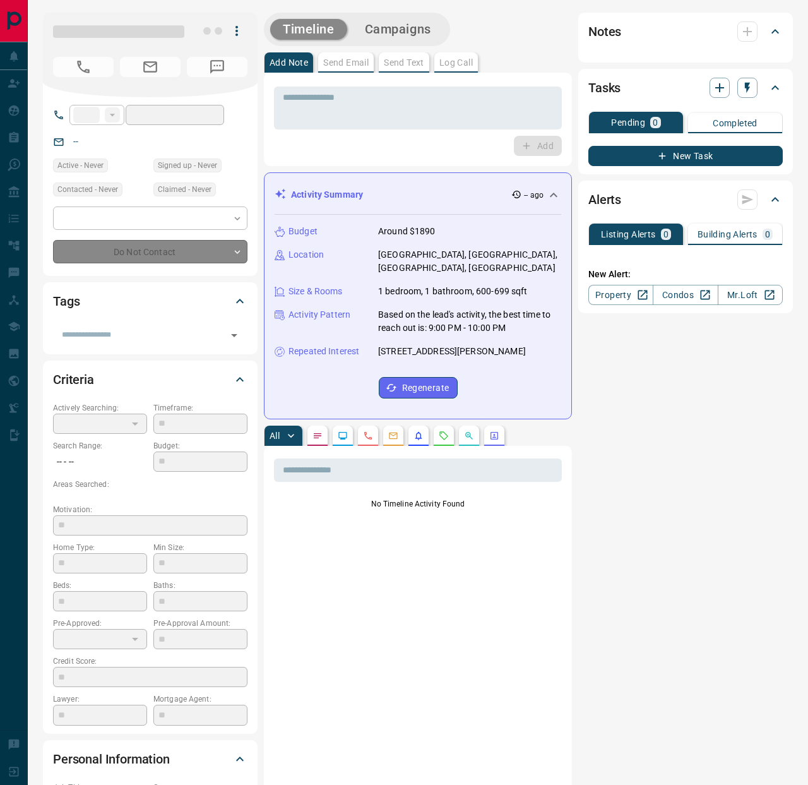  I want to click on p: Mortgage Agent:, so click(200, 699).